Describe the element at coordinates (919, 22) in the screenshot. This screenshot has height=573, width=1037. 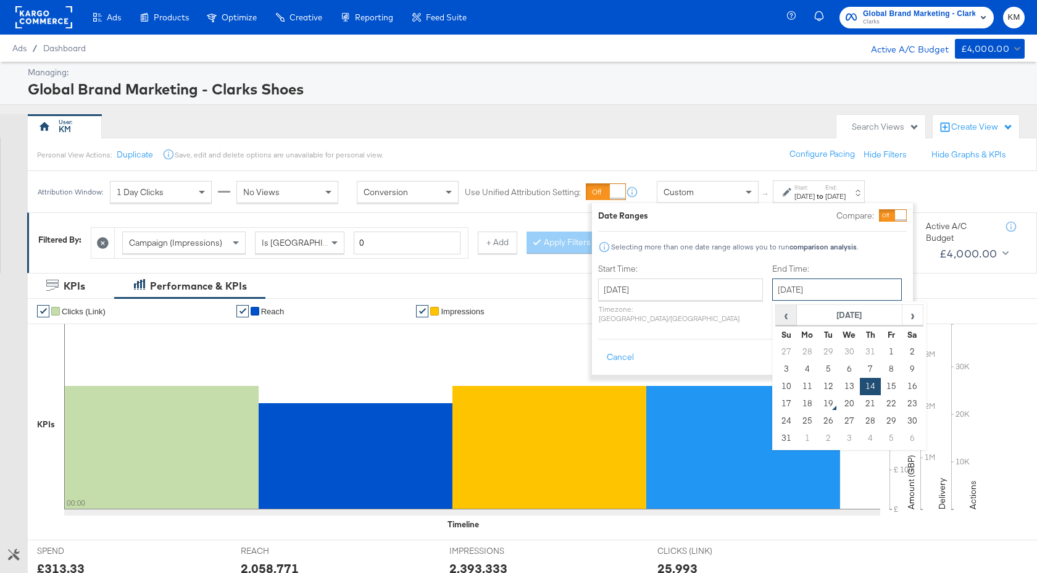
I see `span: Clarks` at that location.